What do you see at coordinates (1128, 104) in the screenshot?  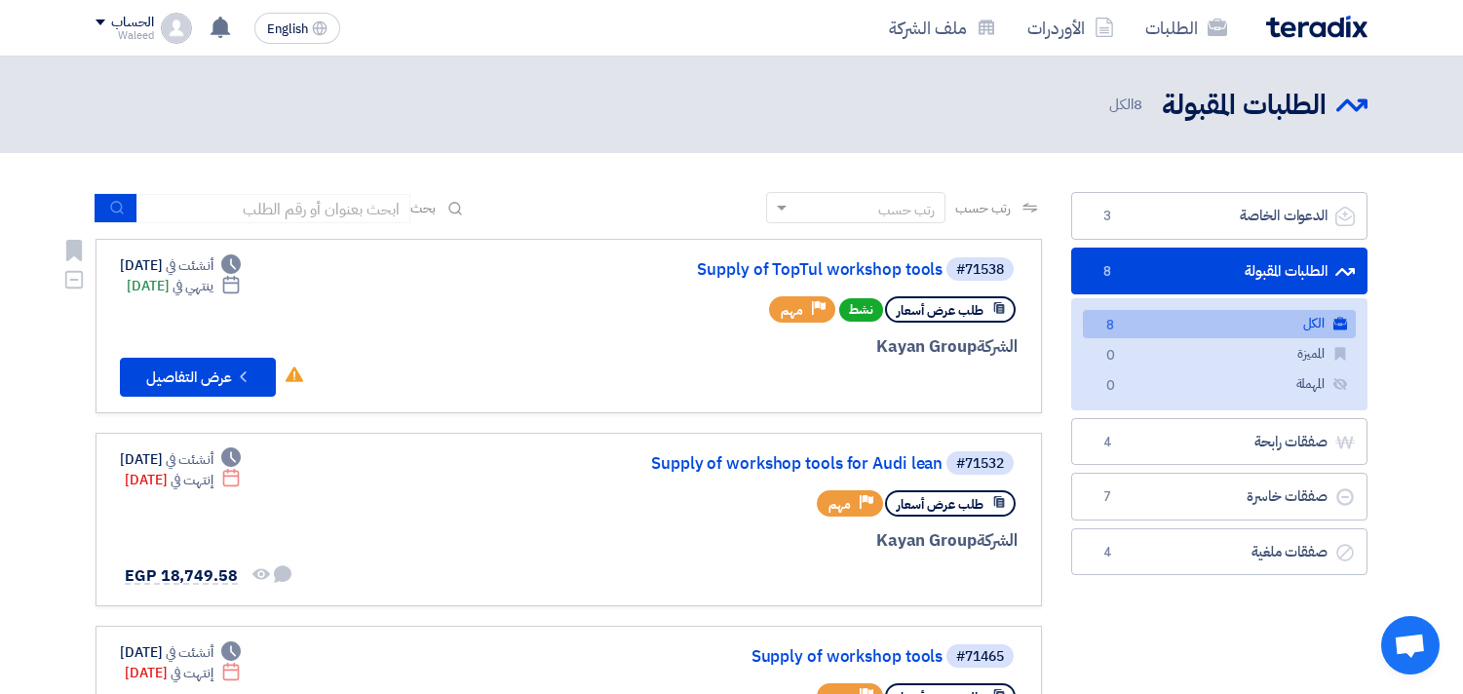 I see `span: الكل` at bounding box center [1128, 104].